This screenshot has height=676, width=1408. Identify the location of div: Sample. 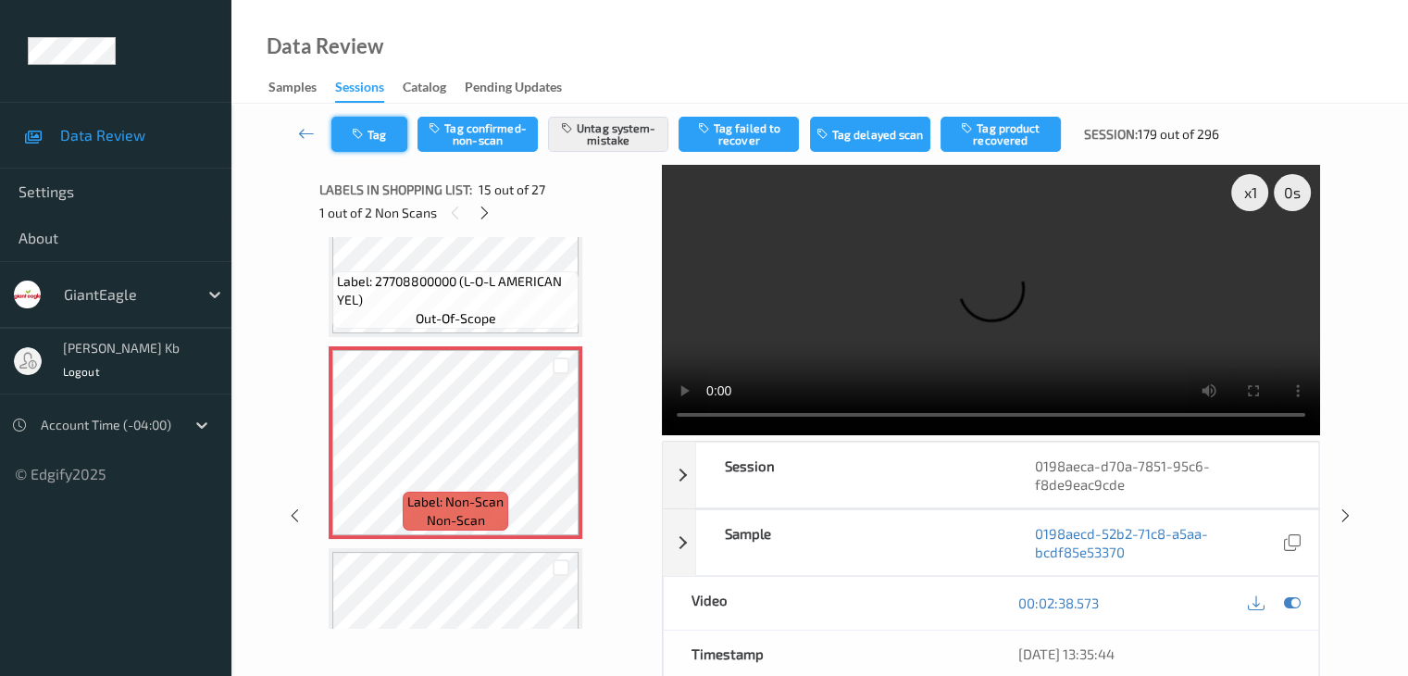
(852, 543).